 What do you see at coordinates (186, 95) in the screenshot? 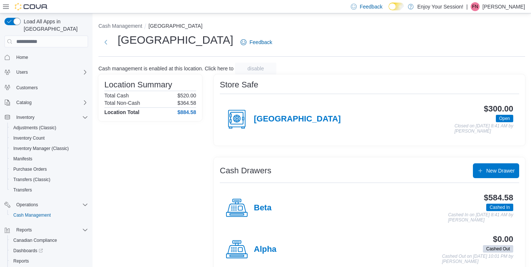
I see `p: $520.00` at bounding box center [186, 95].